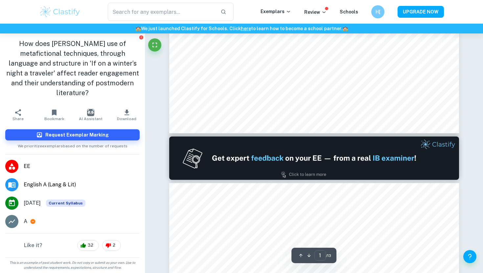 This screenshot has height=273, width=483. Describe the element at coordinates (81, 185) in the screenshot. I see `span: English A (Lang & Lit)` at that location.